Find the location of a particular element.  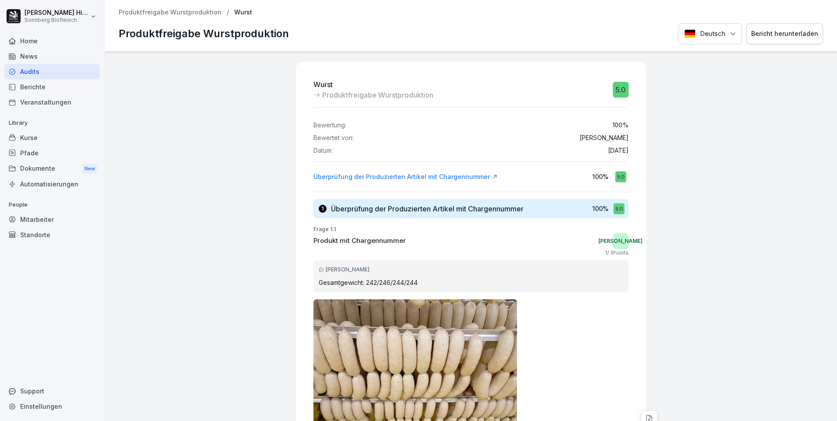

div: Dokumente is located at coordinates (52, 169).